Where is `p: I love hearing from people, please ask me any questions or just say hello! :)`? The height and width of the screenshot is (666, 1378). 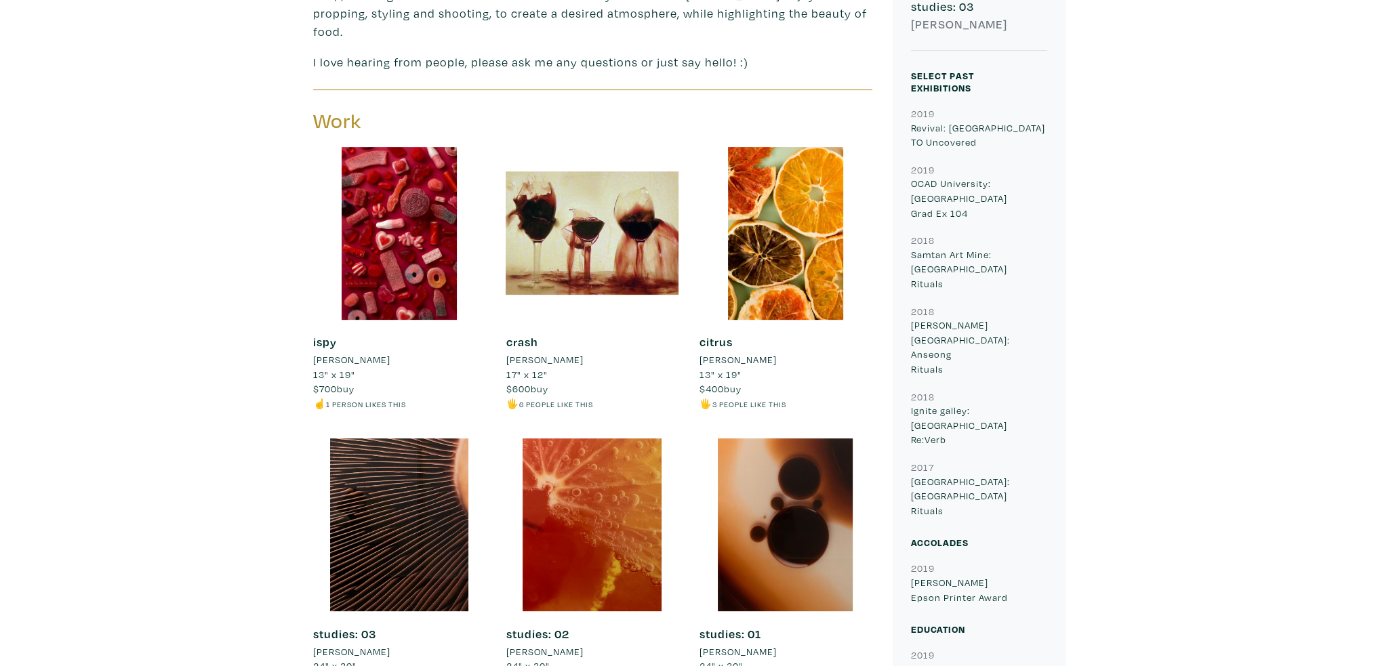 p: I love hearing from people, please ask me any questions or just say hello! :) is located at coordinates (592, 62).